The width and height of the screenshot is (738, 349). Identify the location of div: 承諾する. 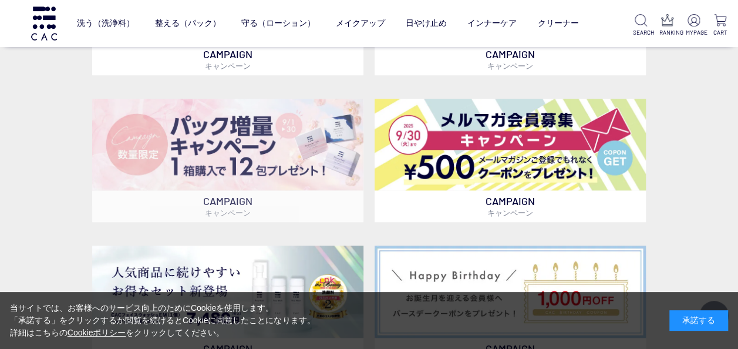
(699, 320).